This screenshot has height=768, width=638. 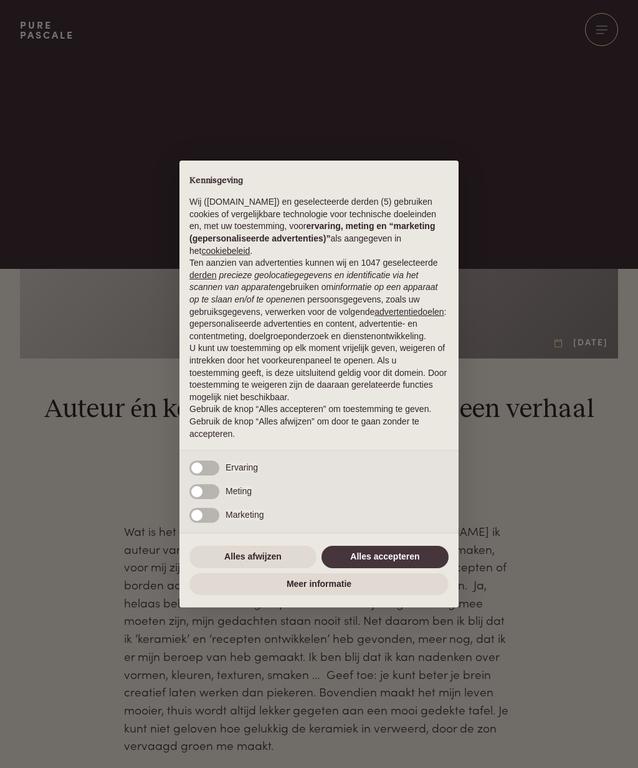 I want to click on strong: ervaring, meting en “marketing (gepersonaliseerde advertenties)”, so click(x=312, y=232).